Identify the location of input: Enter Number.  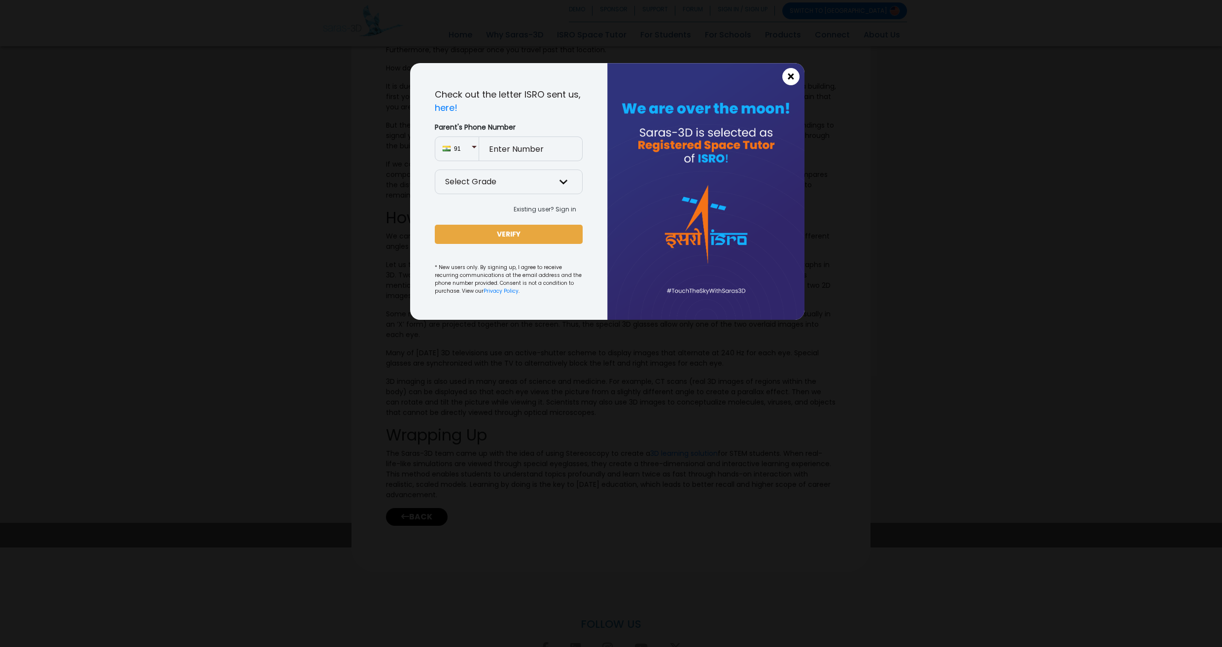
(531, 149).